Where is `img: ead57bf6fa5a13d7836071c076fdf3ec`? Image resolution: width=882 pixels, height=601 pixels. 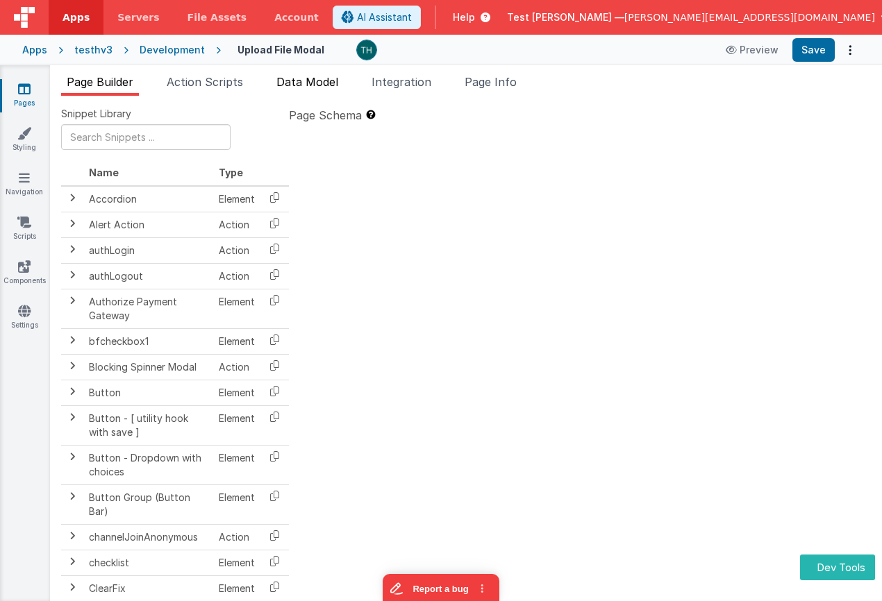 img: ead57bf6fa5a13d7836071c076fdf3ec is located at coordinates (367, 50).